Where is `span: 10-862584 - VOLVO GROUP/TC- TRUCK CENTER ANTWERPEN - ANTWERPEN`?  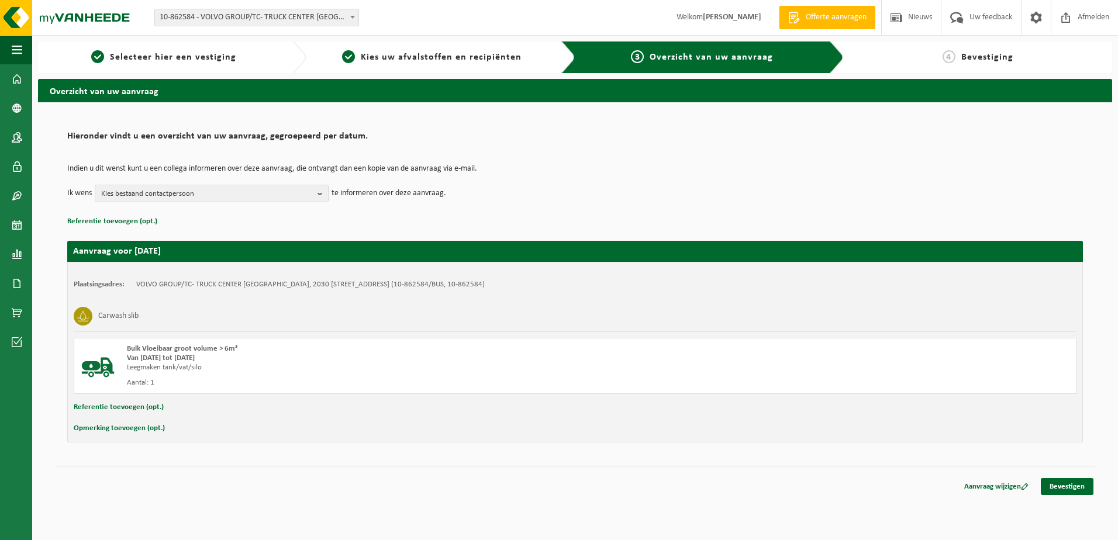
span: 10-862584 - VOLVO GROUP/TC- TRUCK CENTER ANTWERPEN - ANTWERPEN is located at coordinates (257, 18).